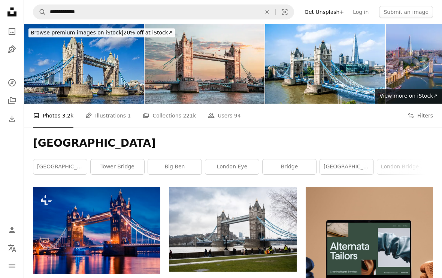 The height and width of the screenshot is (278, 442). Describe the element at coordinates (404, 167) in the screenshot. I see `a: london bridge at night` at that location.